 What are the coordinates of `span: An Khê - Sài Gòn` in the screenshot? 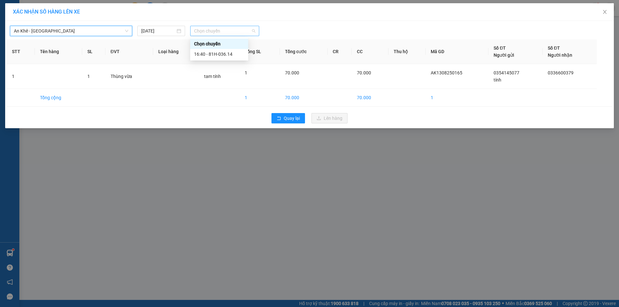 It's located at (71, 31).